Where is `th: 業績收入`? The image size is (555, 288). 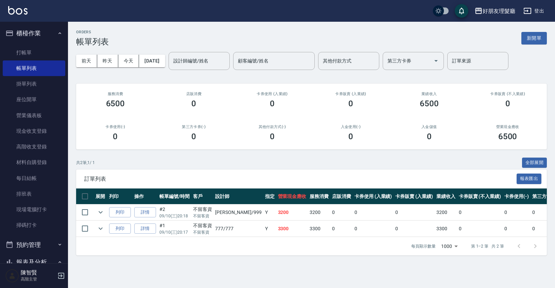 th: 業績收入 is located at coordinates (446, 197).